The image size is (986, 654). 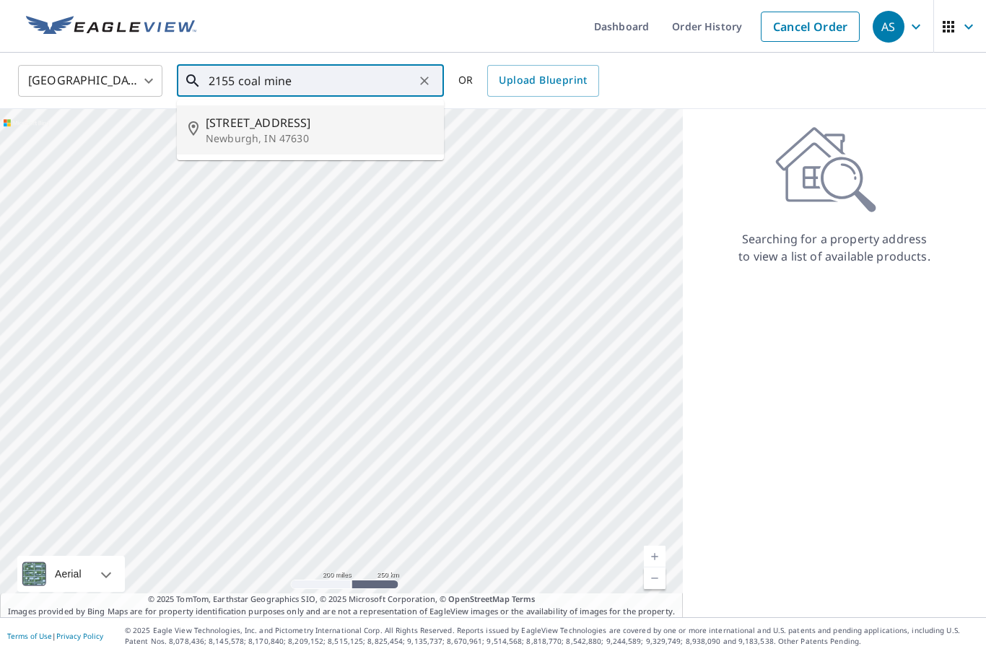 What do you see at coordinates (551, 636) in the screenshot?
I see `p: © 2025 Eagle View Technologies, Inc. and Pictometry International Corp. All Rights Reserved. Repo...` at bounding box center [551, 636].